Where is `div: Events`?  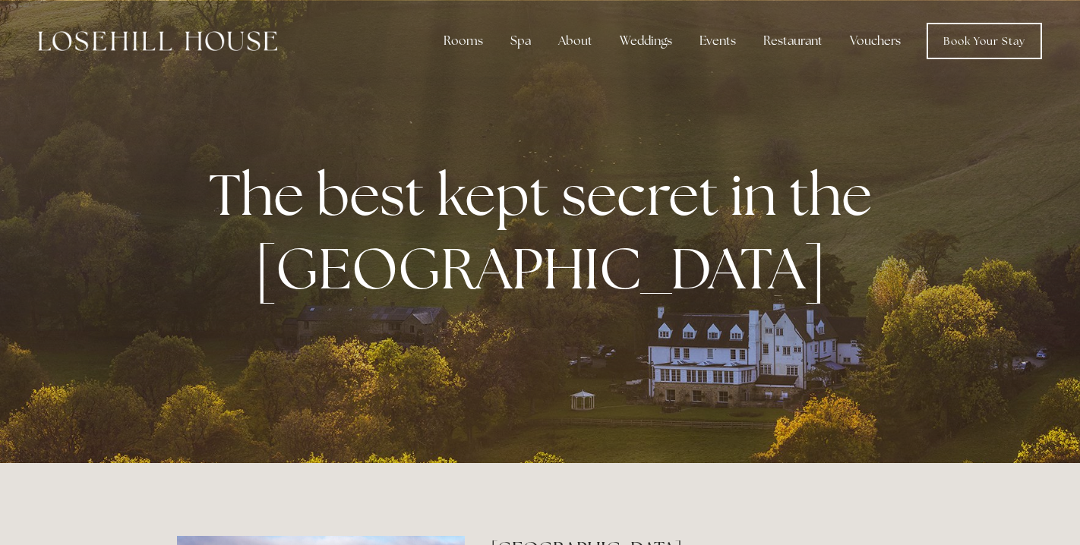
div: Events is located at coordinates (718, 41).